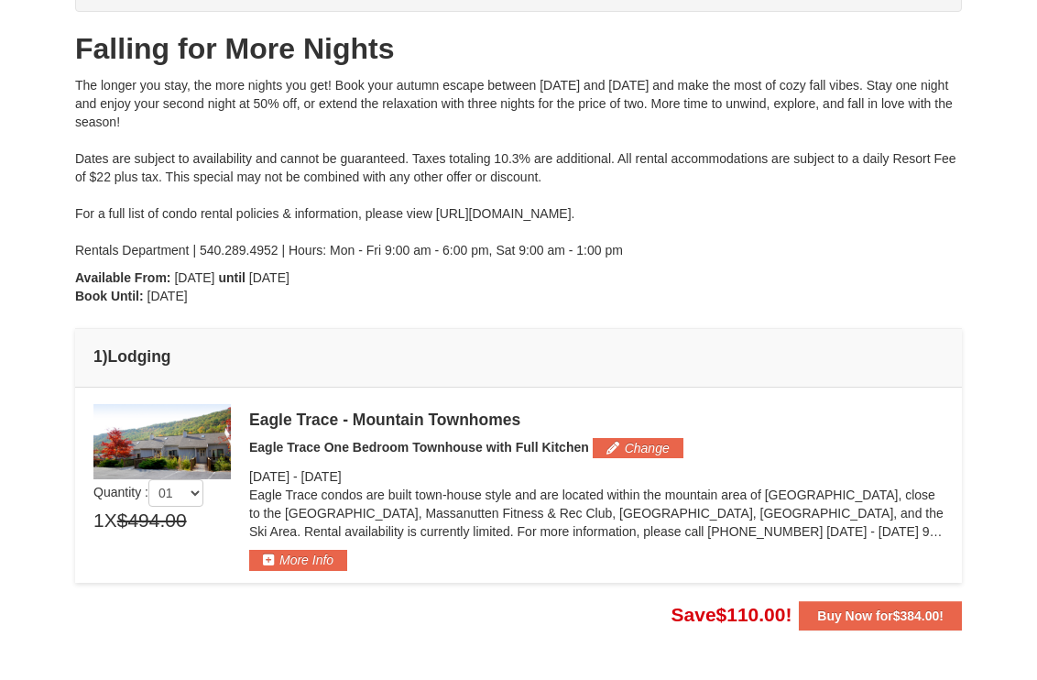 The width and height of the screenshot is (1037, 680). What do you see at coordinates (148, 492) in the screenshot?
I see `span: Quantity :` at bounding box center [148, 492].